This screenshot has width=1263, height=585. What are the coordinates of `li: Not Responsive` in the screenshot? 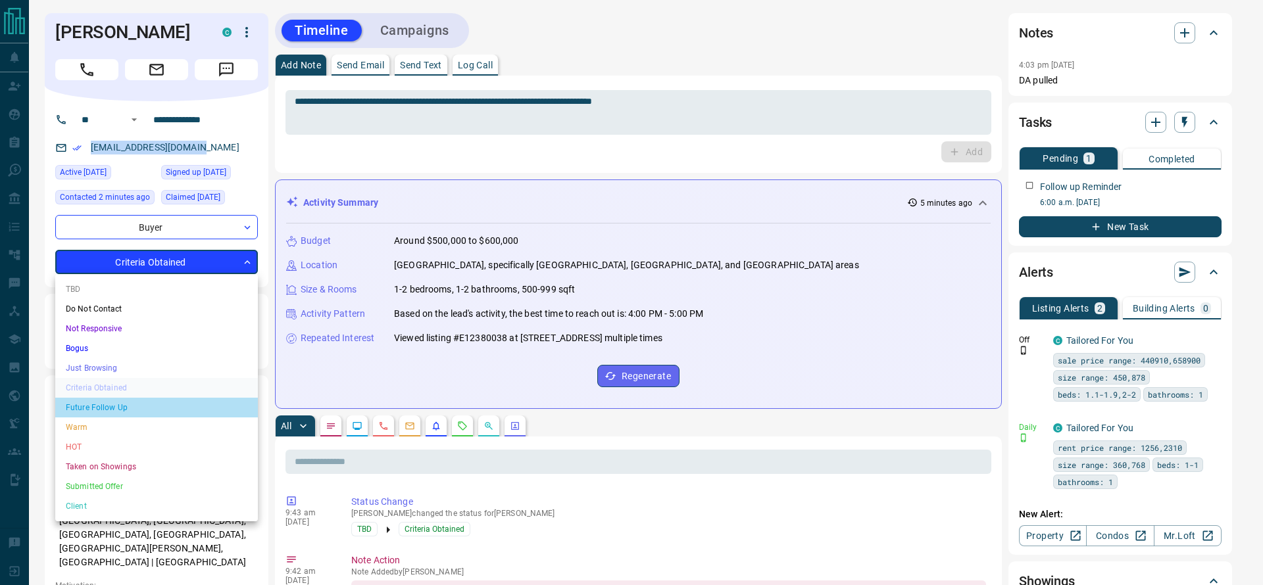 It's located at (157, 329).